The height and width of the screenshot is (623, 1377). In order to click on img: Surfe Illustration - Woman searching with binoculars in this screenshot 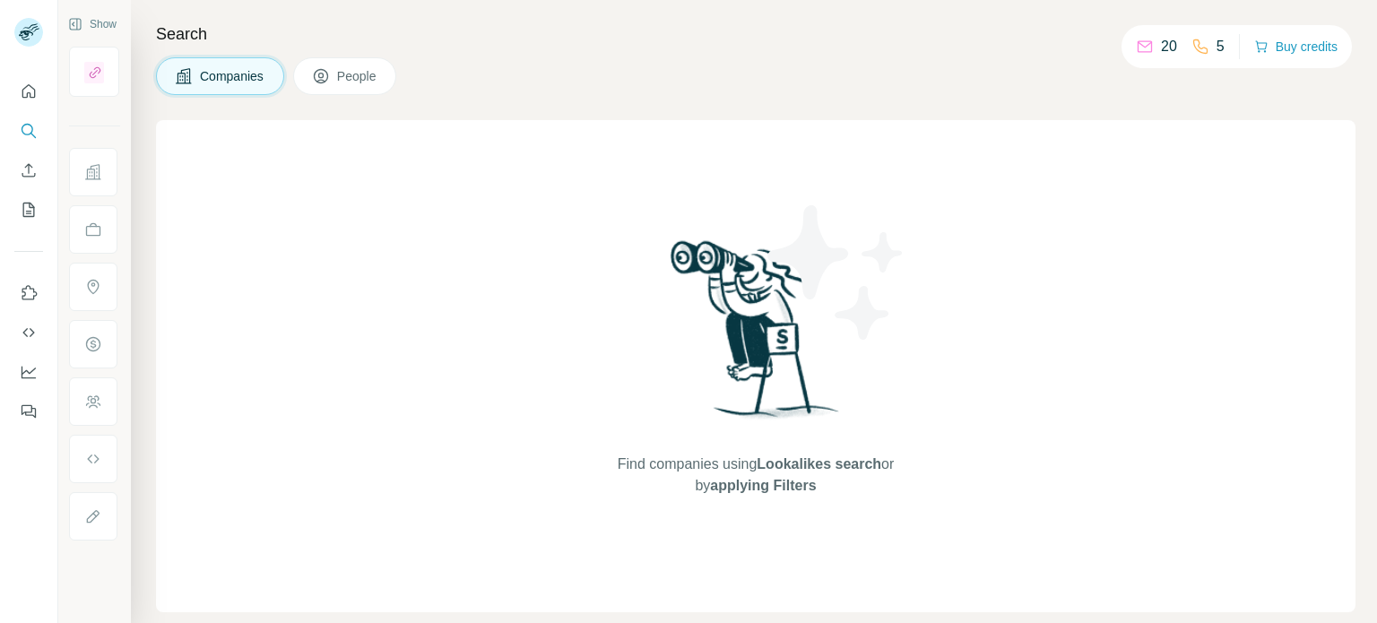, I will do `click(756, 335)`.